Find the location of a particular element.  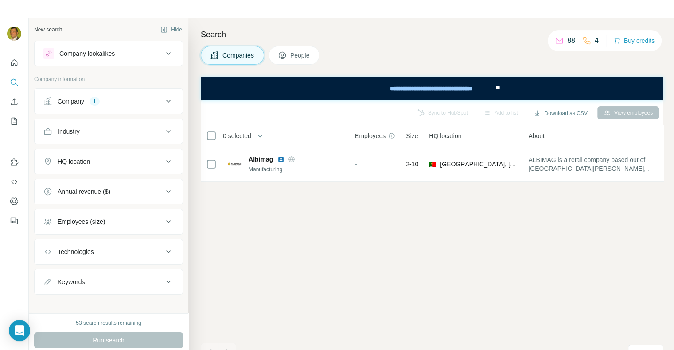

div: Industry is located at coordinates (69, 132).